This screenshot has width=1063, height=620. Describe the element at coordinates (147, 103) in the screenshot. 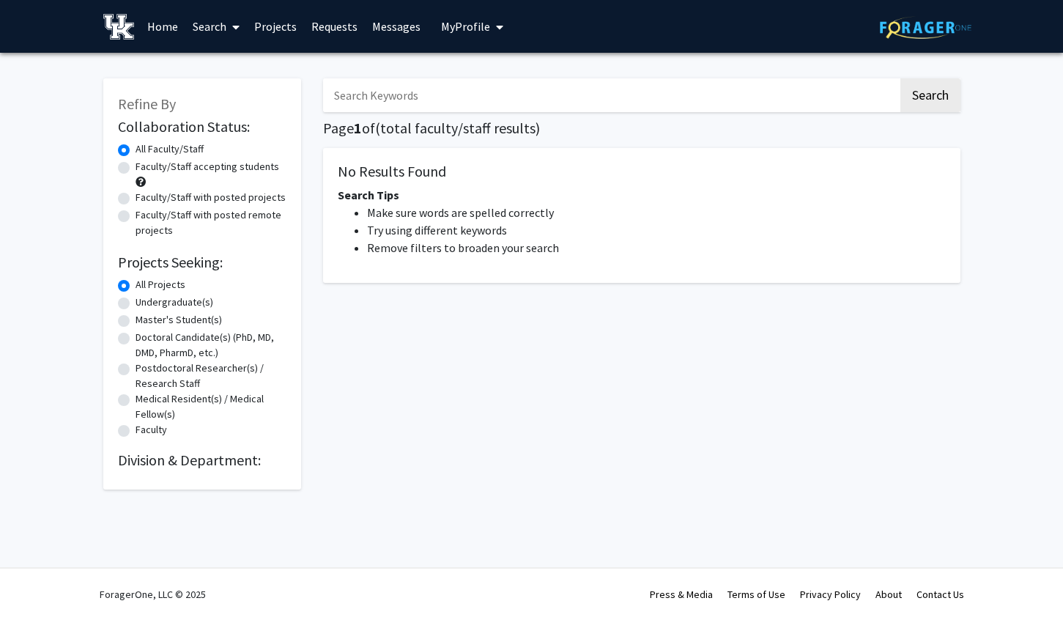

I see `span: Refine By` at that location.